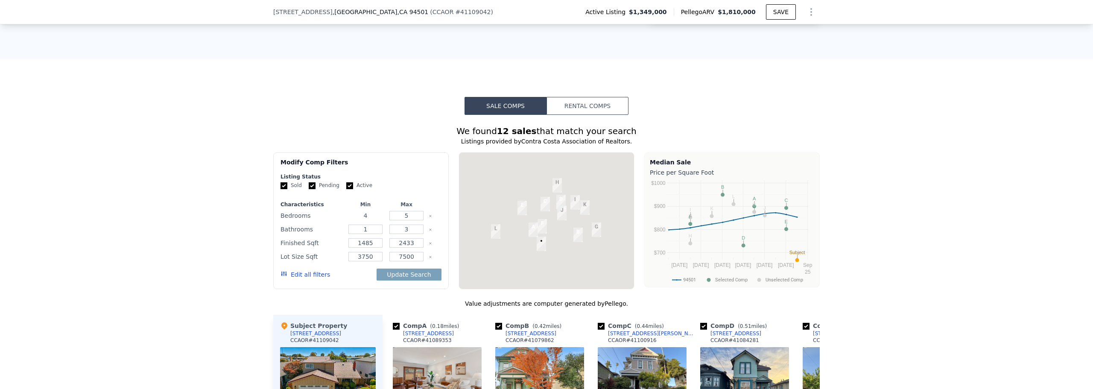  I want to click on svg: A chart., so click(732, 232).